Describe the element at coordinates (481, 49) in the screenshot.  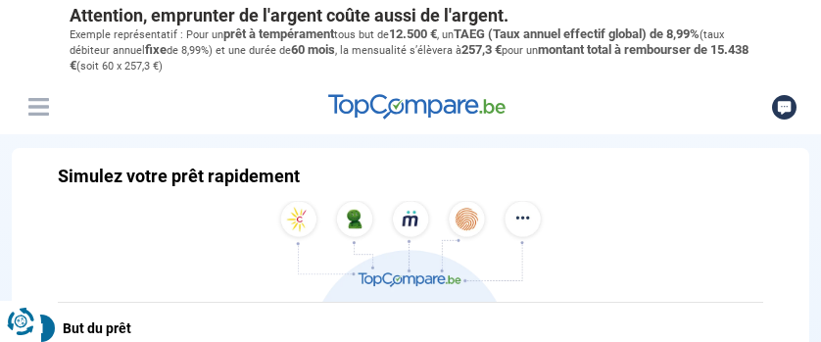
I see `span: 257,3 €` at that location.